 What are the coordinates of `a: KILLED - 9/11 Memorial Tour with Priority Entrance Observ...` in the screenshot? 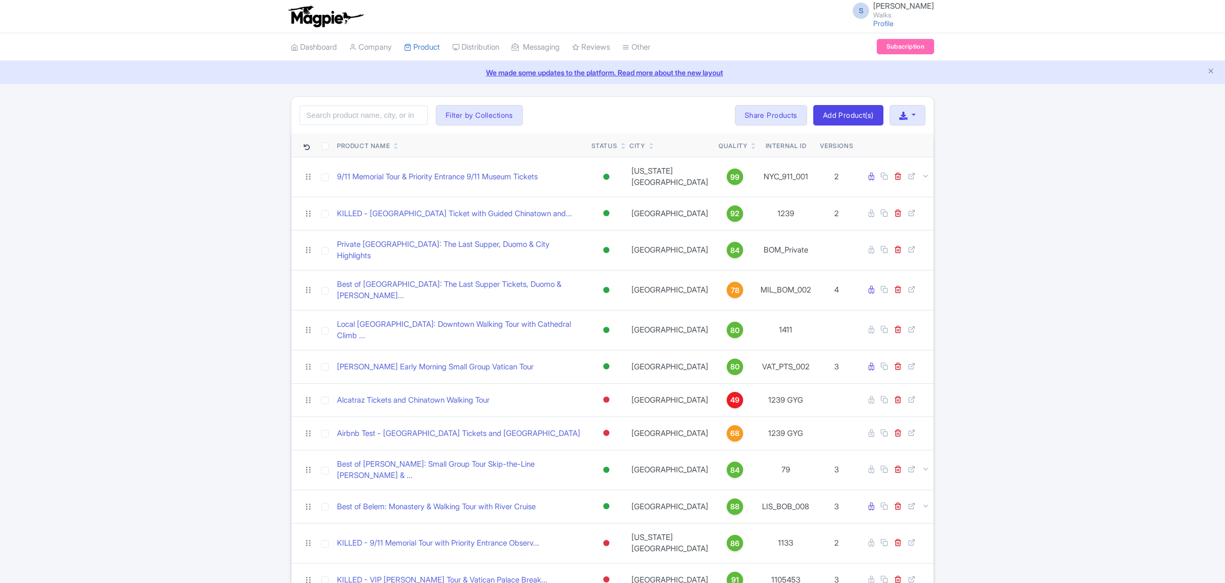 It's located at (438, 543).